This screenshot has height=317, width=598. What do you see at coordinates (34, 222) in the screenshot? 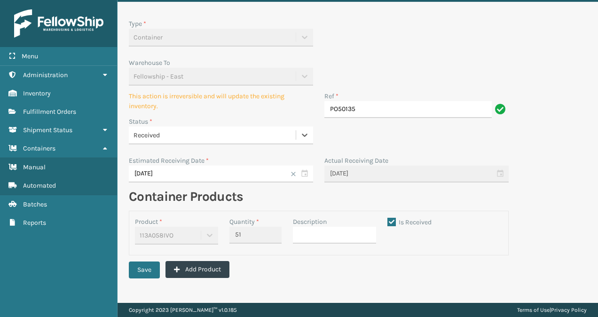
I see `span: Reports` at bounding box center [34, 222].